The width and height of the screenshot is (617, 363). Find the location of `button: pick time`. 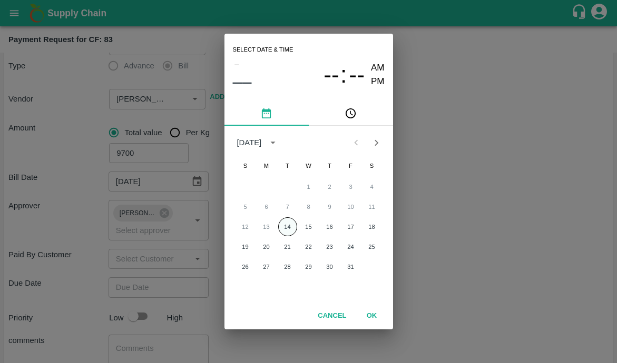

button: pick time is located at coordinates (351, 113).